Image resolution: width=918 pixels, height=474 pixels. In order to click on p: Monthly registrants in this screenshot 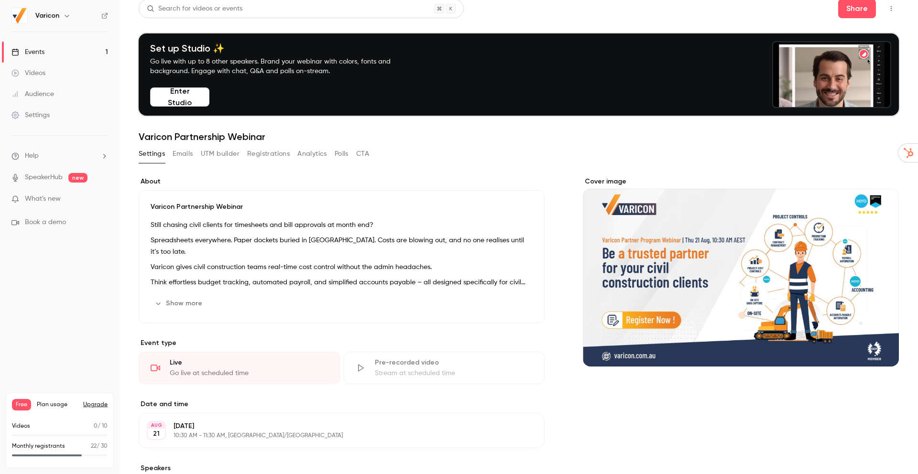, I will do `click(38, 447)`.